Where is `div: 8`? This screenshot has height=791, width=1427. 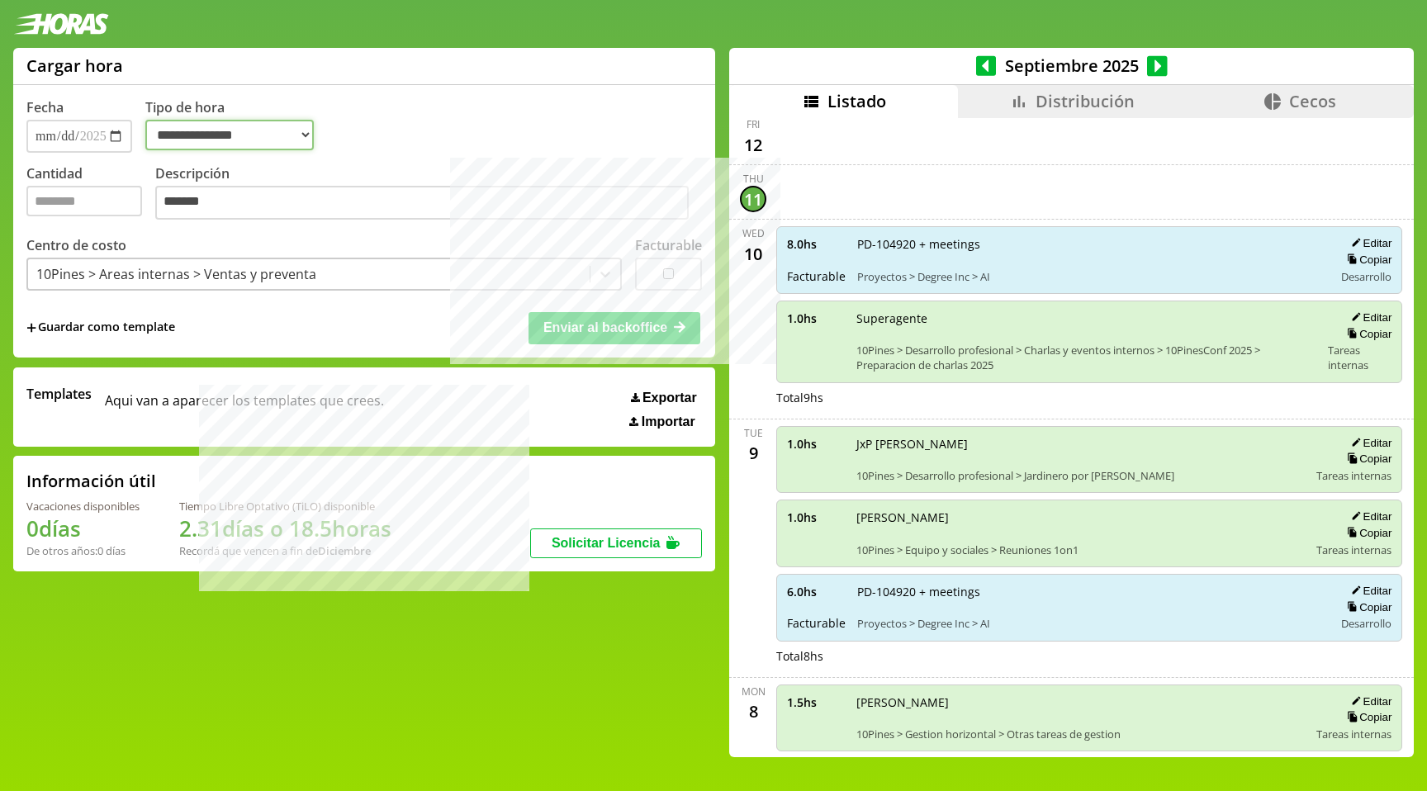 div: 8 is located at coordinates (753, 712).